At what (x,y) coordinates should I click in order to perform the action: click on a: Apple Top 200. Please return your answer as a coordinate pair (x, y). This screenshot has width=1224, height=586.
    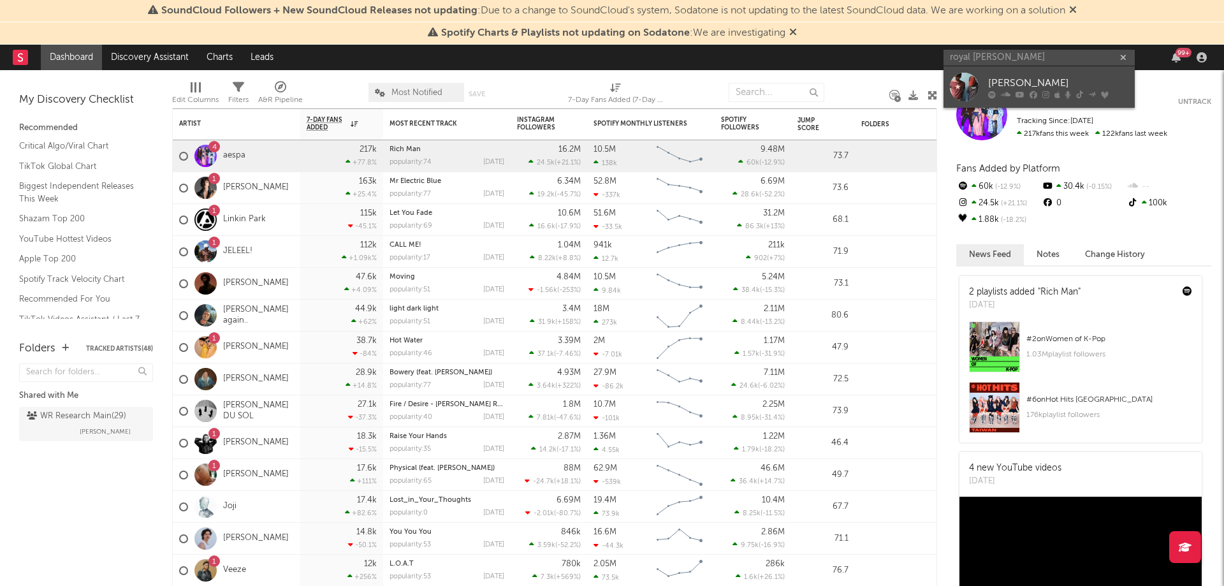
    Looking at the image, I should click on (80, 259).